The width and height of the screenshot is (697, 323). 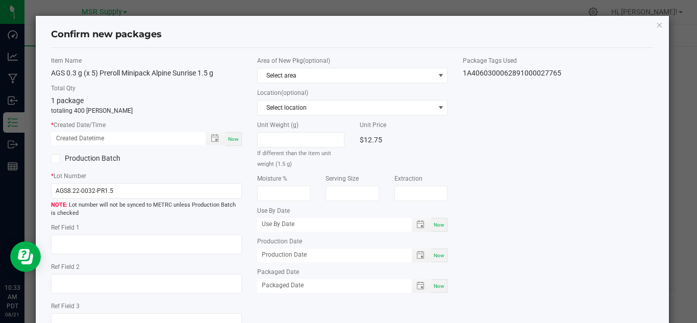 I want to click on label: Package Tags Used, so click(x=558, y=61).